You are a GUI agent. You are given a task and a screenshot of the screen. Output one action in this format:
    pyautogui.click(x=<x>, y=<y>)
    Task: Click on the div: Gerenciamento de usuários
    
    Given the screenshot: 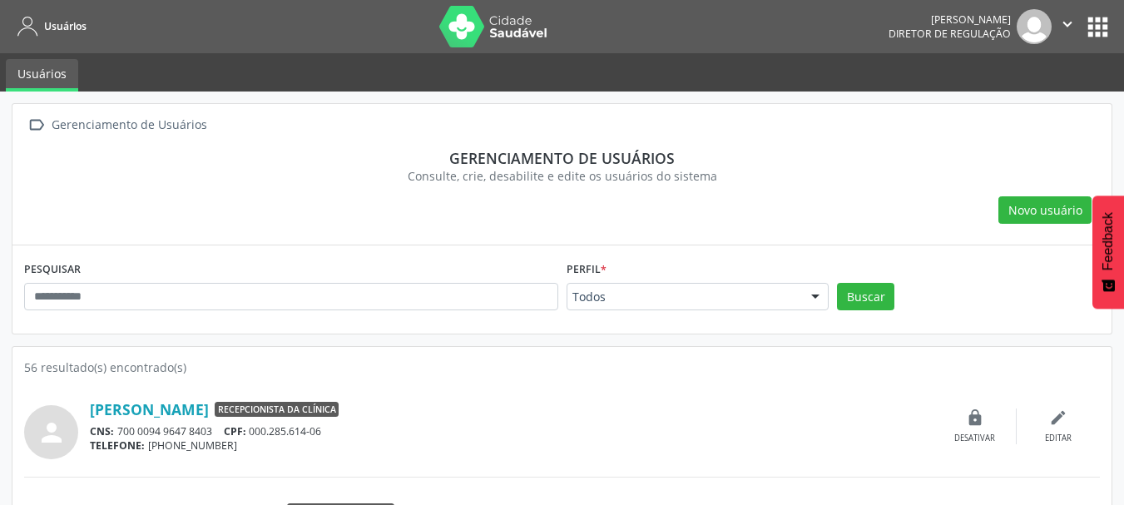 What is the action you would take?
    pyautogui.click(x=561, y=158)
    